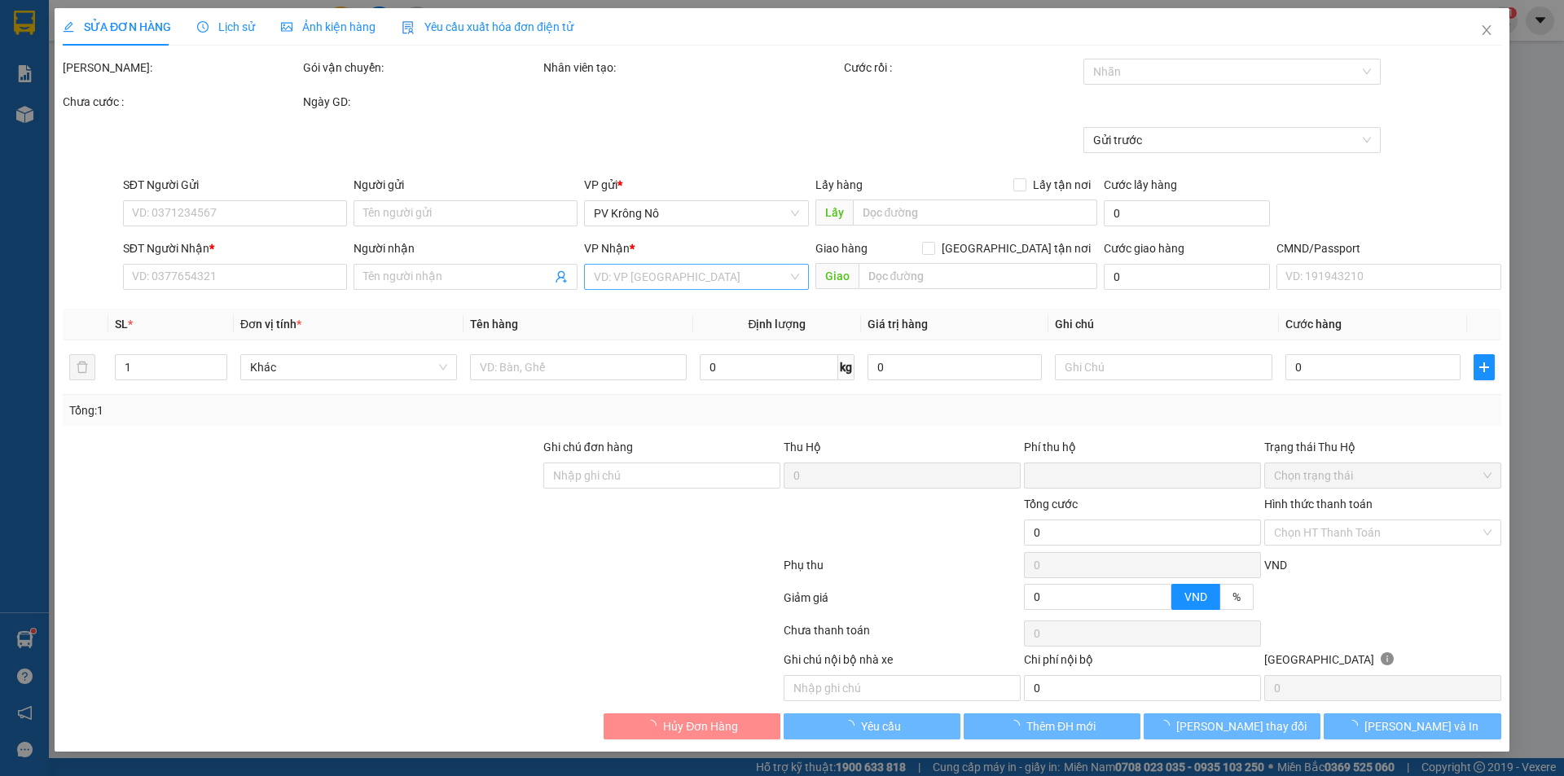 The image size is (1564, 776). I want to click on button: Yêu cầu, so click(872, 727).